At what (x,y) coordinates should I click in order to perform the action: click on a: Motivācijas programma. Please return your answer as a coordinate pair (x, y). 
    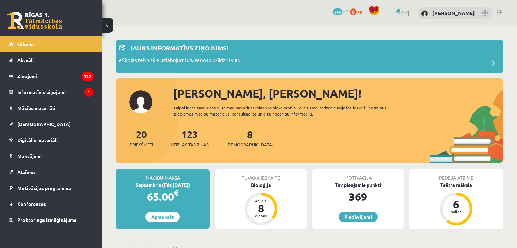
    Looking at the image, I should click on (51, 188).